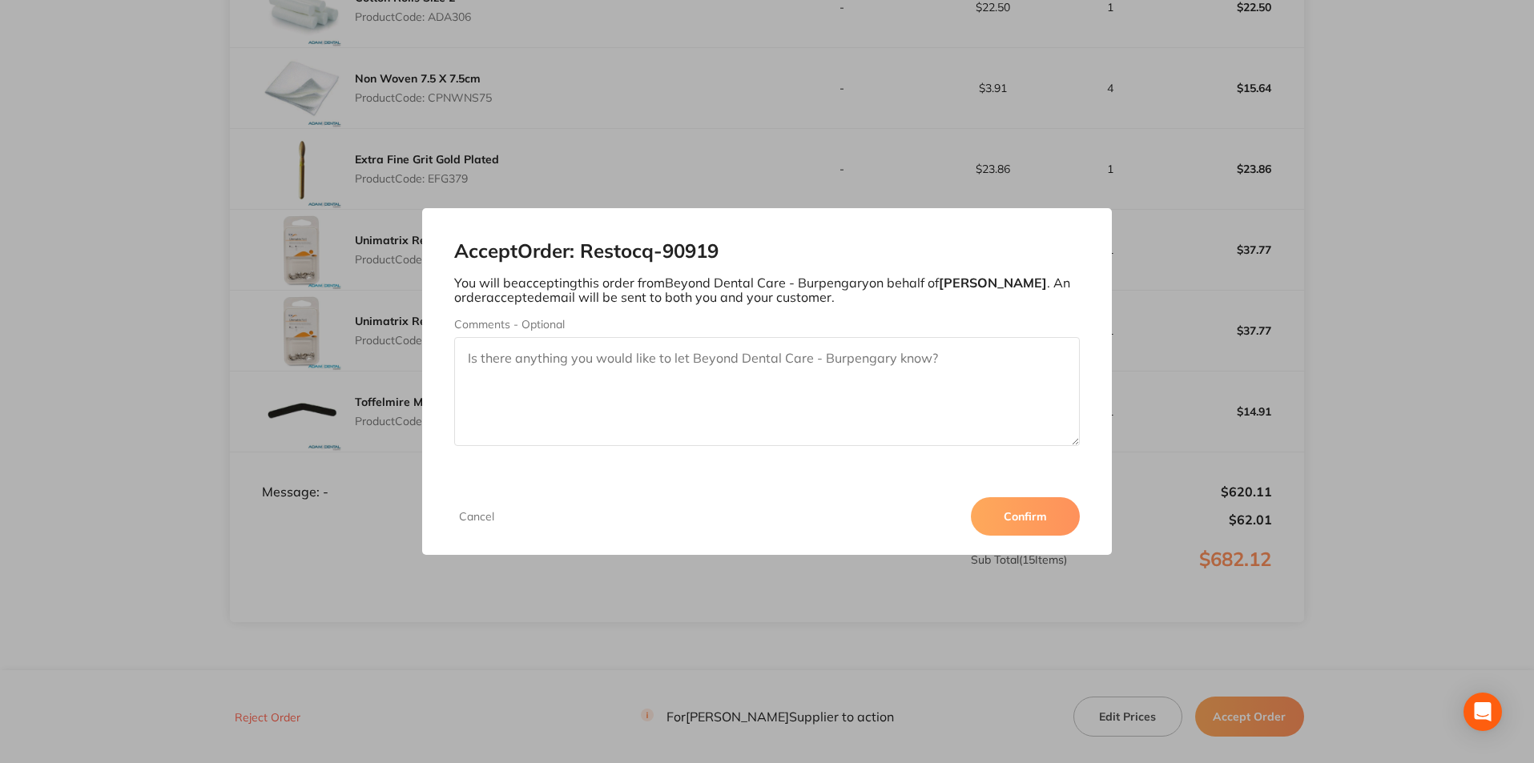  I want to click on button: Confirm, so click(1025, 517).